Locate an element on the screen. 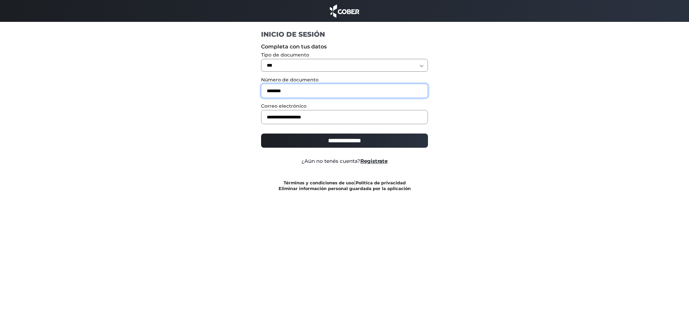  label: Completa con tus datos is located at coordinates (344, 47).